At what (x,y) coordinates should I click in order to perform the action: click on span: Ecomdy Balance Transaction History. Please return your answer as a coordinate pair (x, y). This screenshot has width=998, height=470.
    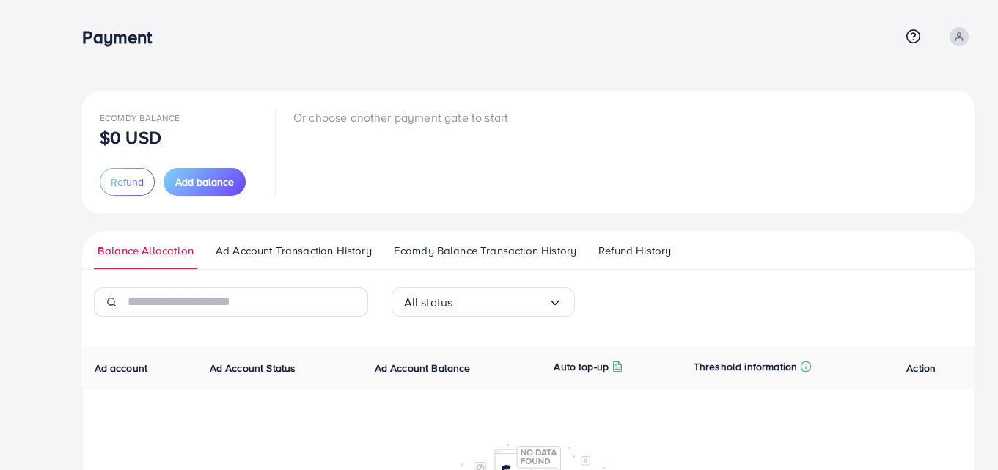
    Looking at the image, I should click on (485, 251).